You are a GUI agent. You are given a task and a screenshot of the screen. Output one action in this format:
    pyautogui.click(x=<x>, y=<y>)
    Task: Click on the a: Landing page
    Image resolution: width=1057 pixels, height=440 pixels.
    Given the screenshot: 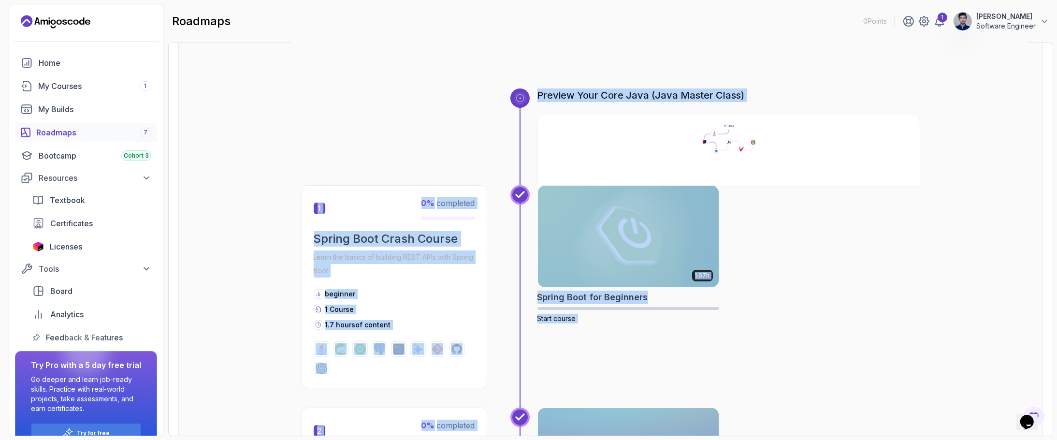 What is the action you would take?
    pyautogui.click(x=56, y=22)
    